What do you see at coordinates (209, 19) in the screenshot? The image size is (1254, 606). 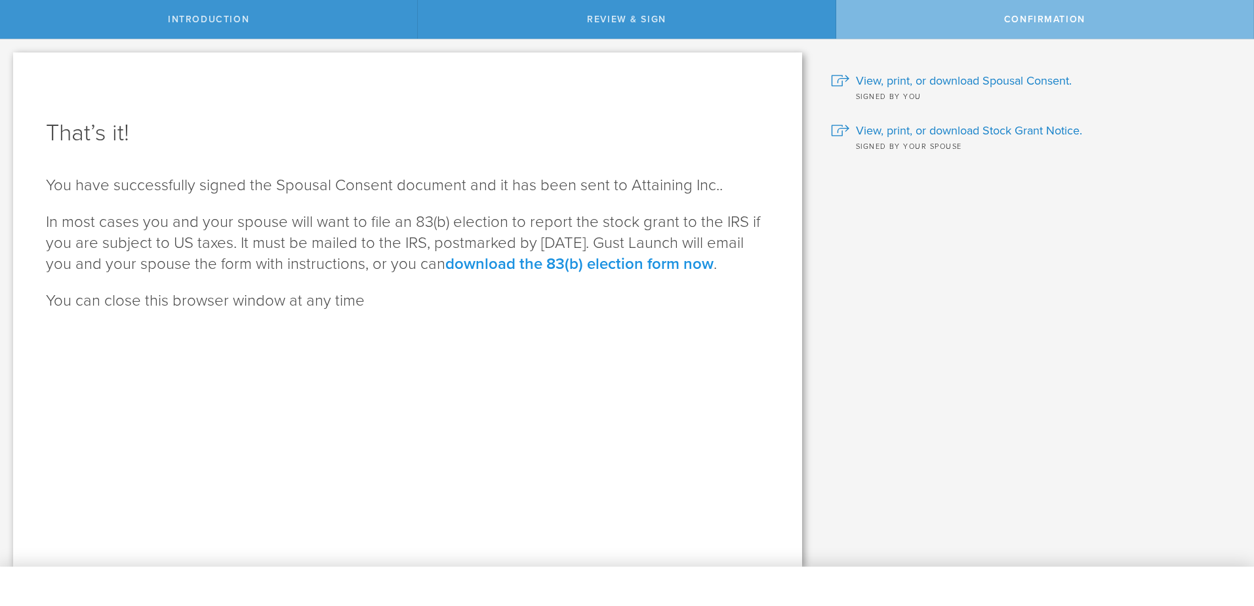 I see `span: Introduction` at bounding box center [209, 19].